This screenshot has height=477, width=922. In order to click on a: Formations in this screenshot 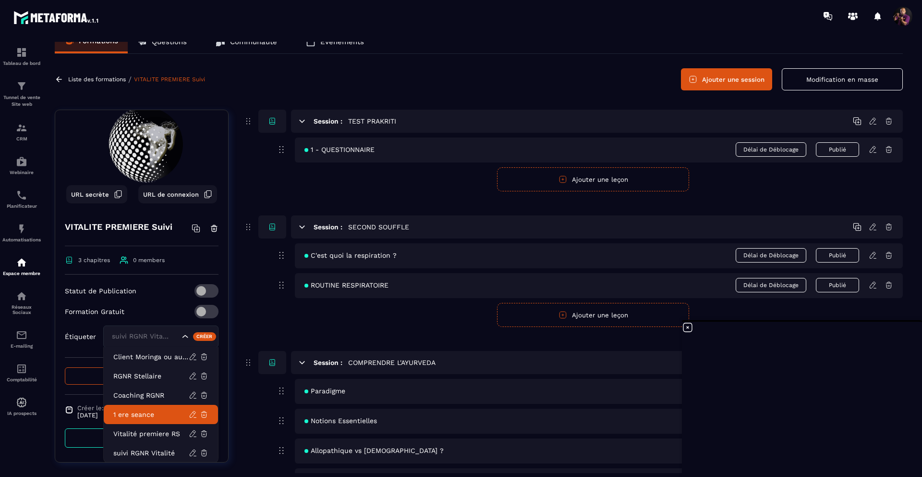, I will do `click(91, 42)`.